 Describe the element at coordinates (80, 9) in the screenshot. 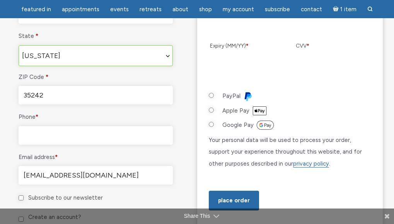

I see `a: Appointments` at that location.